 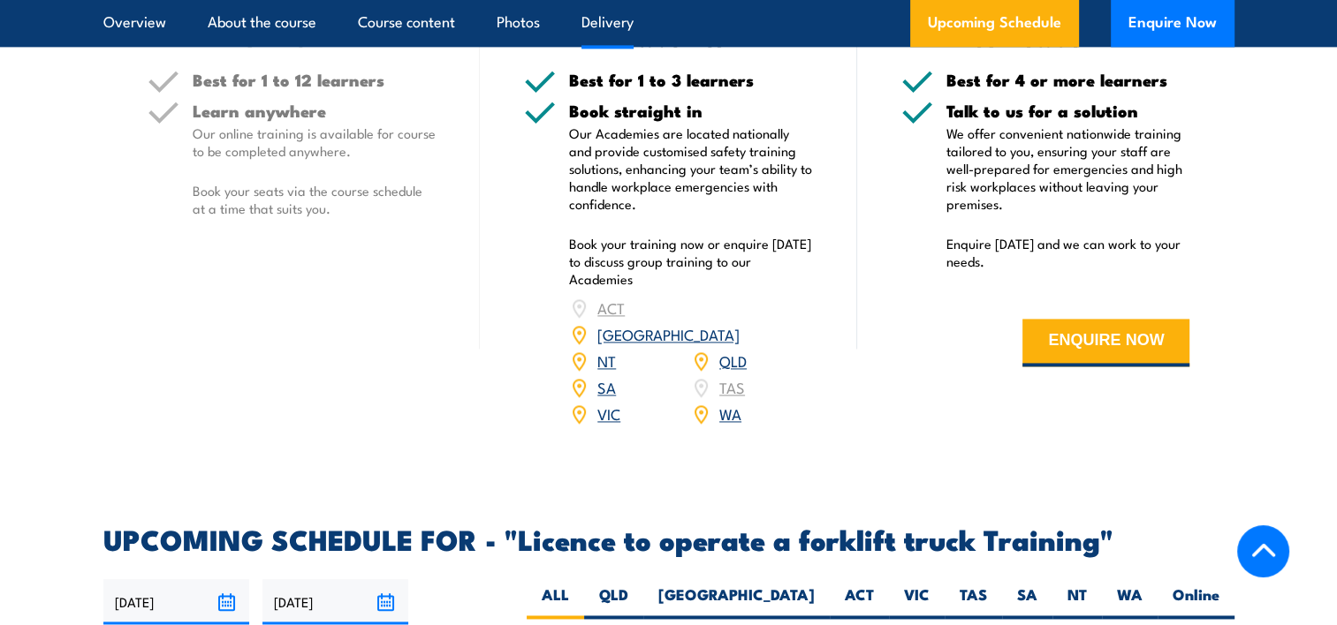 I want to click on a: QLD, so click(x=732, y=360).